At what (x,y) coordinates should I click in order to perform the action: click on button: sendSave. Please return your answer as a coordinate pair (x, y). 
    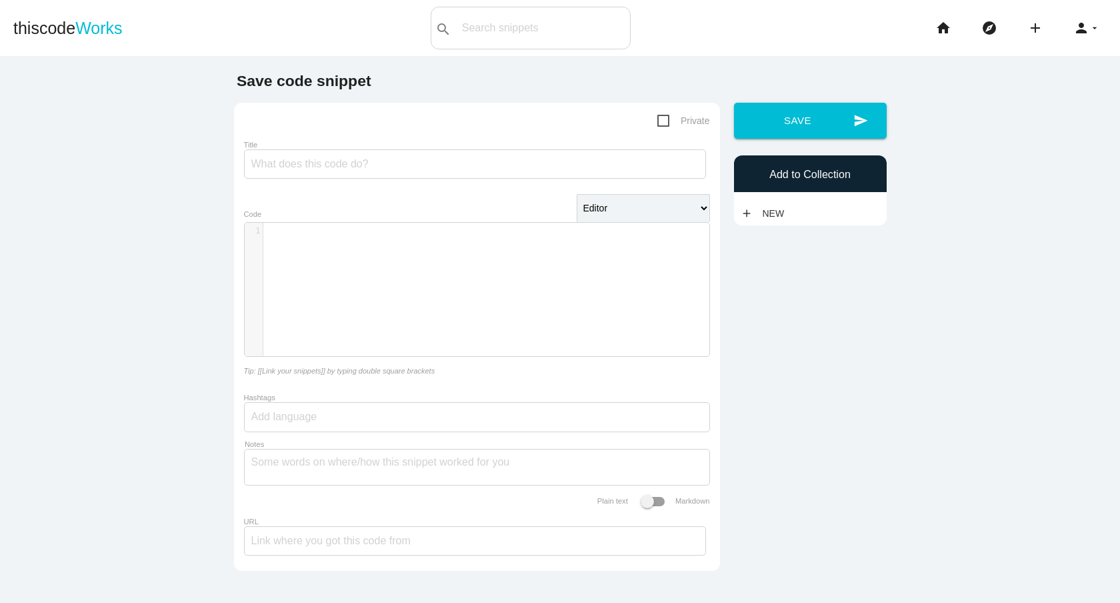
    Looking at the image, I should click on (810, 121).